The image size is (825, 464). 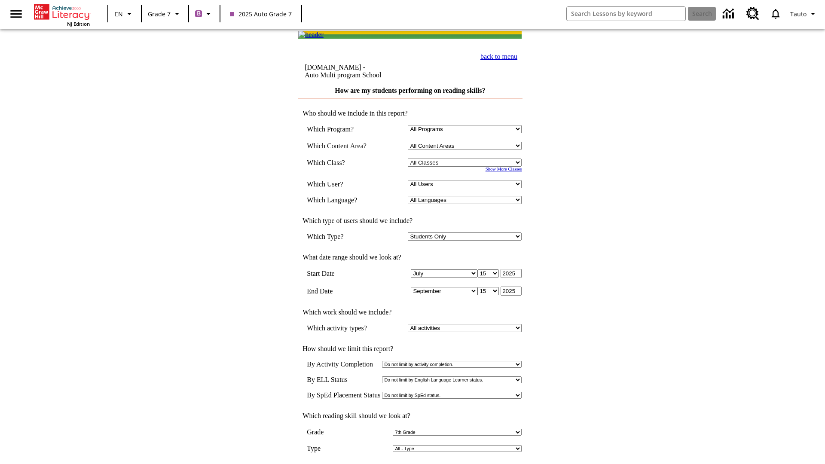 I want to click on button: Language: EN, Select a language, so click(x=125, y=14).